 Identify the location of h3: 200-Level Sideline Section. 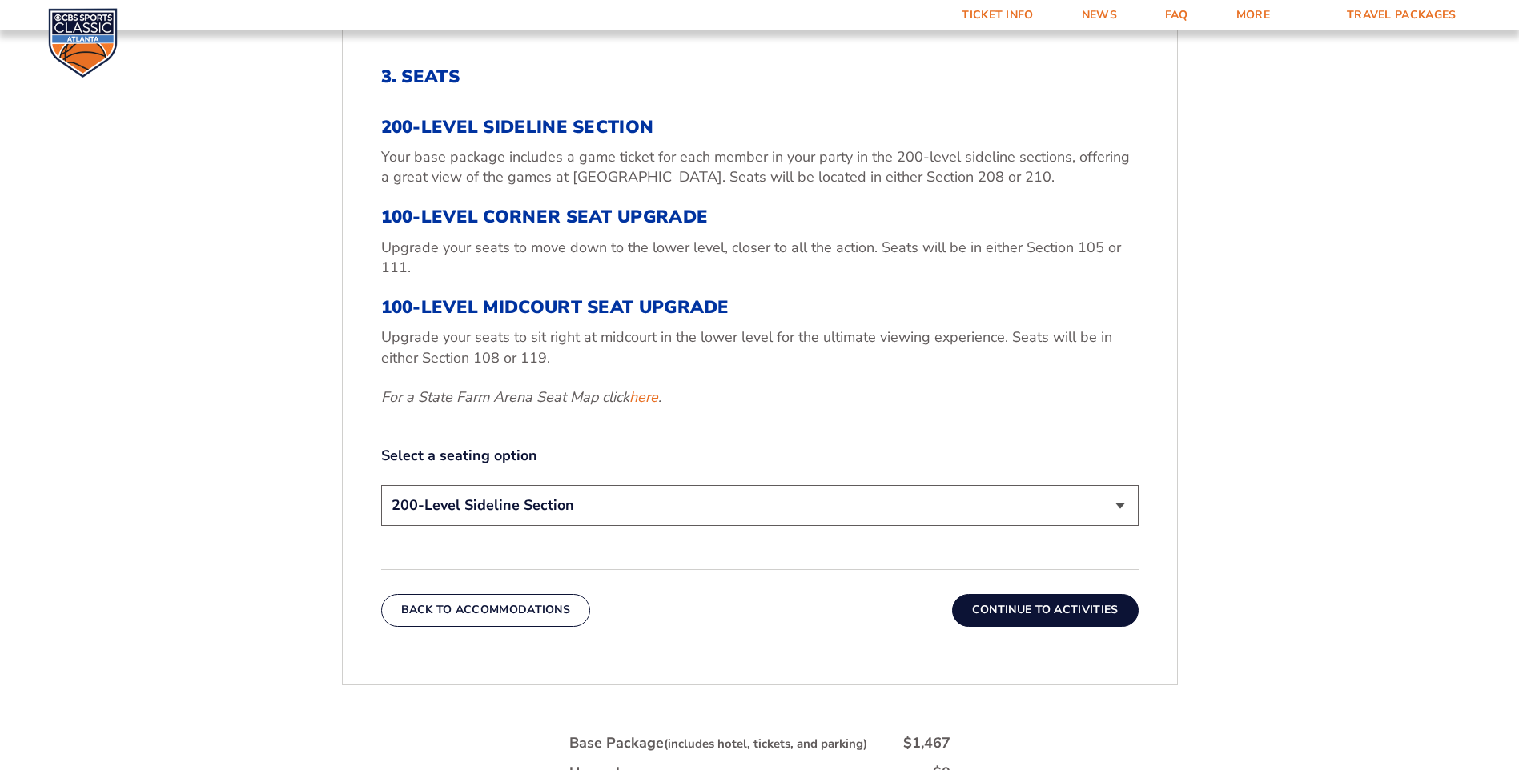
(760, 127).